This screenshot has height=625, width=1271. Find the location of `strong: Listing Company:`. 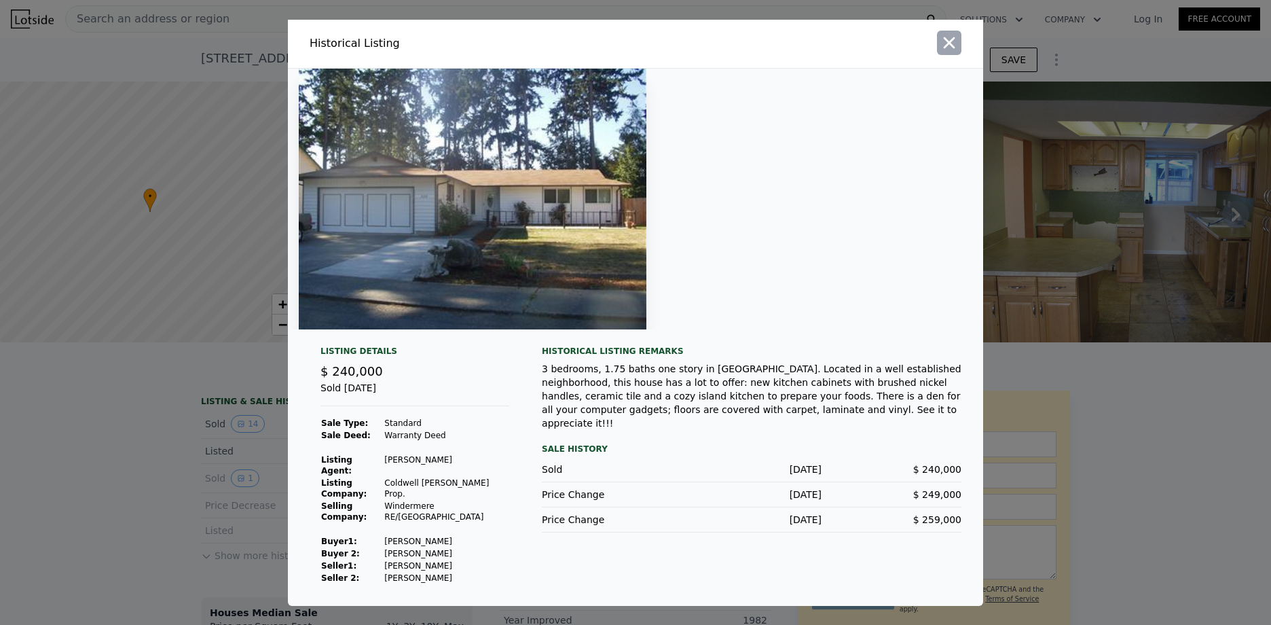

strong: Listing Company: is located at coordinates (344, 488).